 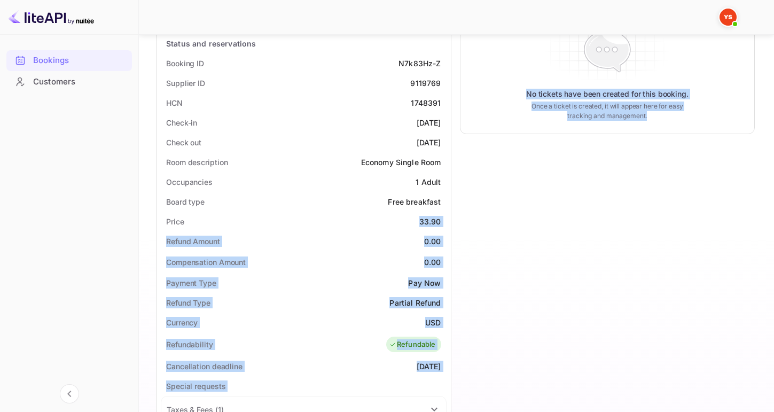 What do you see at coordinates (182, 322) in the screenshot?
I see `div: Currency` at bounding box center [182, 322].